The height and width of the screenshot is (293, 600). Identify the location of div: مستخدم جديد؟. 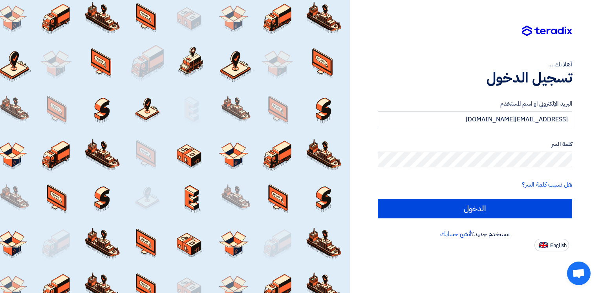
(475, 234).